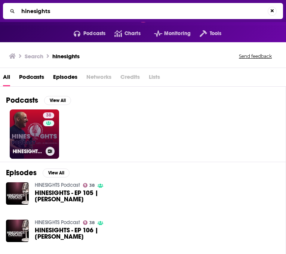 The width and height of the screenshot is (286, 254). What do you see at coordinates (22, 100) in the screenshot?
I see `h2: Podcasts` at bounding box center [22, 100].